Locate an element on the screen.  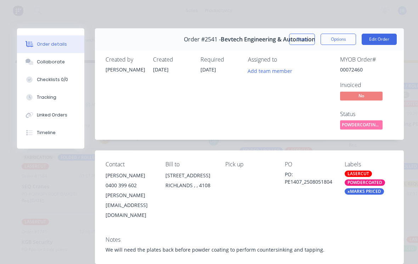
button: Edit Order is located at coordinates (379, 39).